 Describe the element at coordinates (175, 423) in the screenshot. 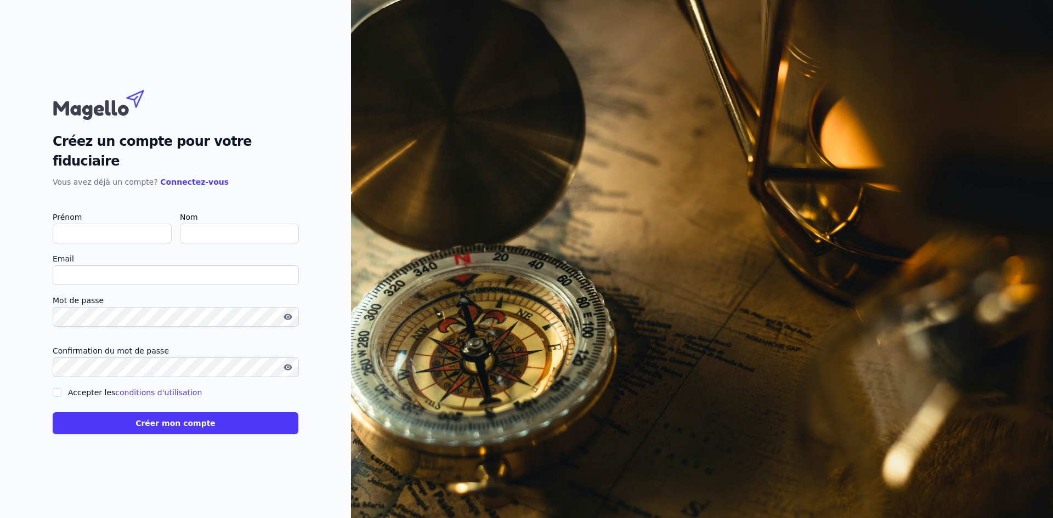

I see `button: Créer mon compte` at that location.